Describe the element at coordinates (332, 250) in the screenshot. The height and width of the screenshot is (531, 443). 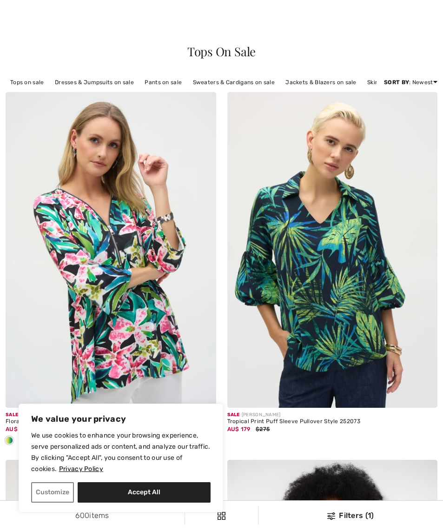
I see `img: Tropical Print Puff Sleeve Pullover Style 252073. Midnight Blue/Multi` at that location.